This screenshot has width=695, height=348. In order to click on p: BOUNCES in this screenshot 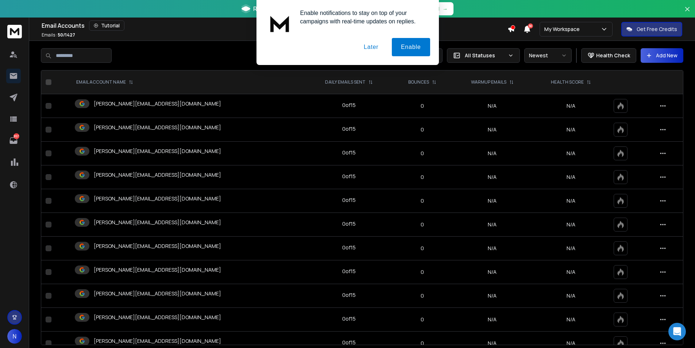, I will do `click(418, 82)`.